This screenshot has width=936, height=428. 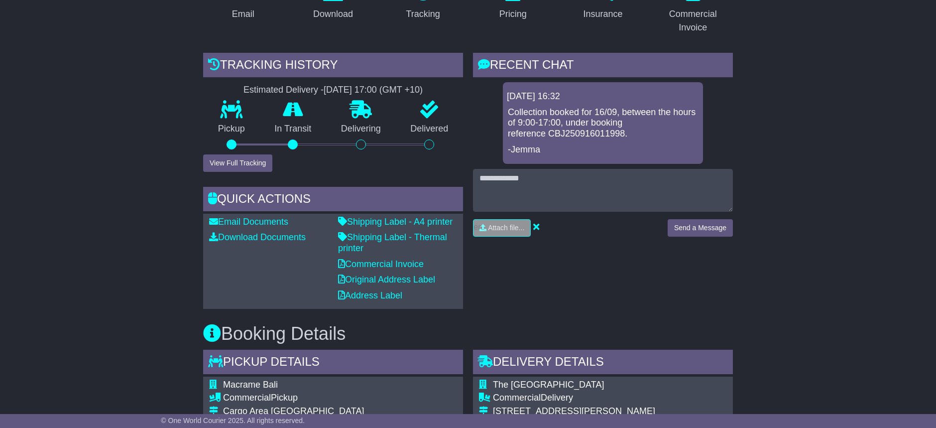 What do you see at coordinates (333, 90) in the screenshot?
I see `div: Estimated Delivery -` at bounding box center [333, 90].